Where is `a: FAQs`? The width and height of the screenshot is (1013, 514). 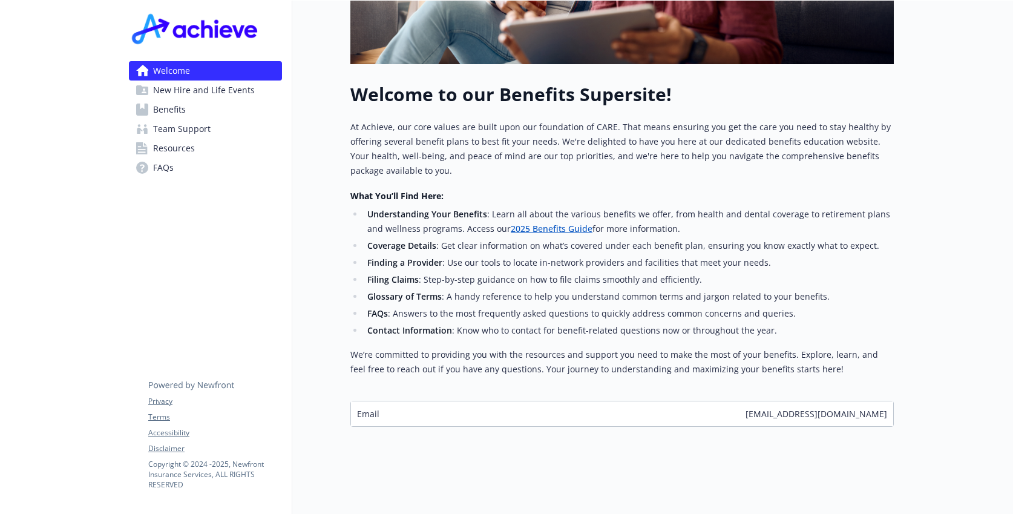
a: FAQs is located at coordinates (205, 168).